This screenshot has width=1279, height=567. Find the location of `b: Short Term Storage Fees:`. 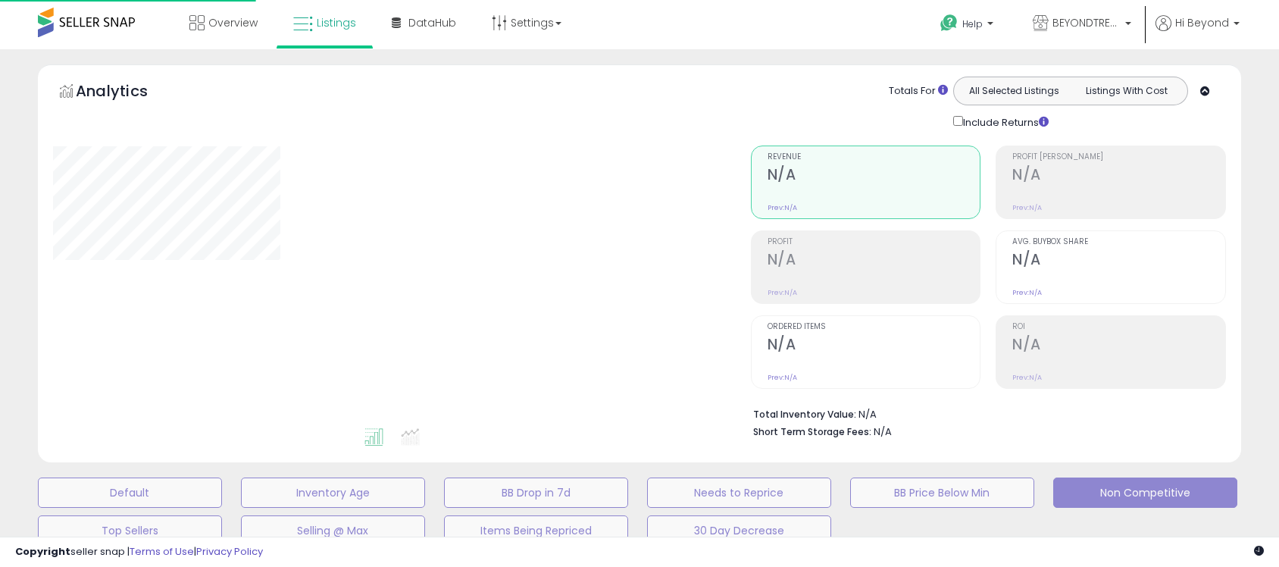

b: Short Term Storage Fees: is located at coordinates (812, 431).